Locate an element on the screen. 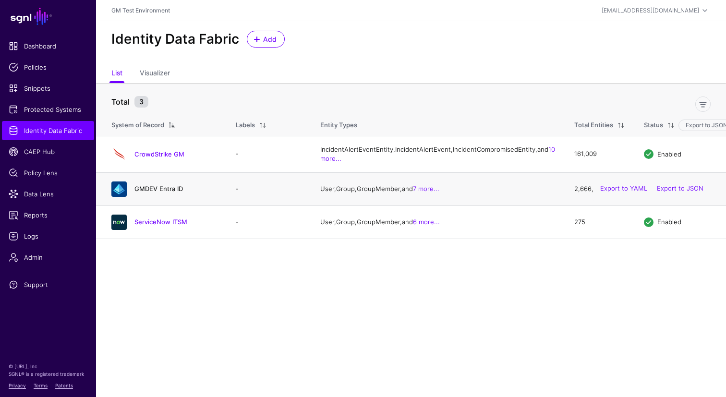 Image resolution: width=726 pixels, height=397 pixels. a: Identity Data Fabric is located at coordinates (48, 131).